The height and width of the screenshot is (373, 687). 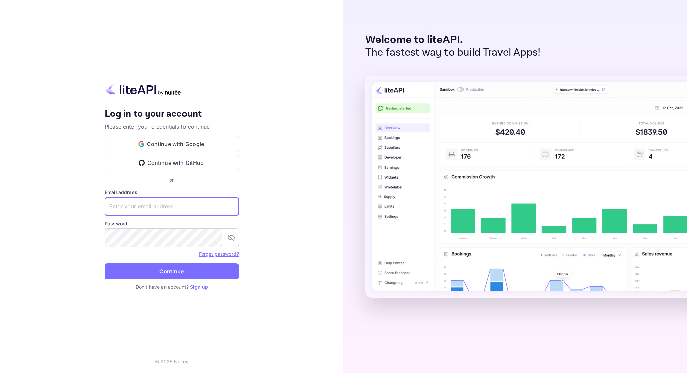 What do you see at coordinates (172, 287) in the screenshot?
I see `p: Don't have an account?` at bounding box center [172, 287].